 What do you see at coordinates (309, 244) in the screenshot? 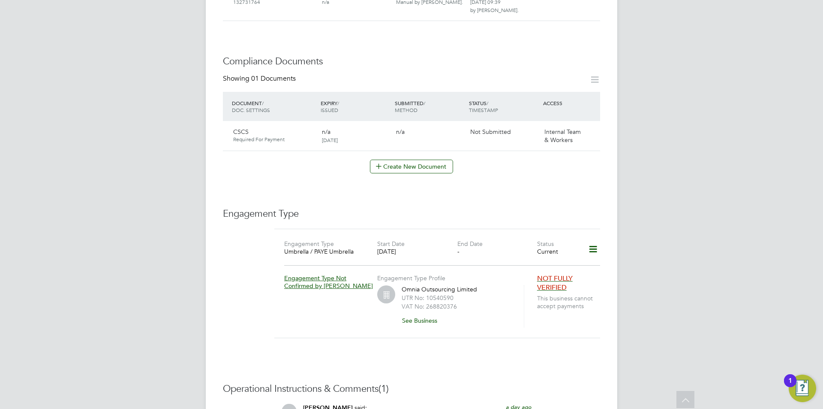
I see `label: Engagement Type` at bounding box center [309, 244].